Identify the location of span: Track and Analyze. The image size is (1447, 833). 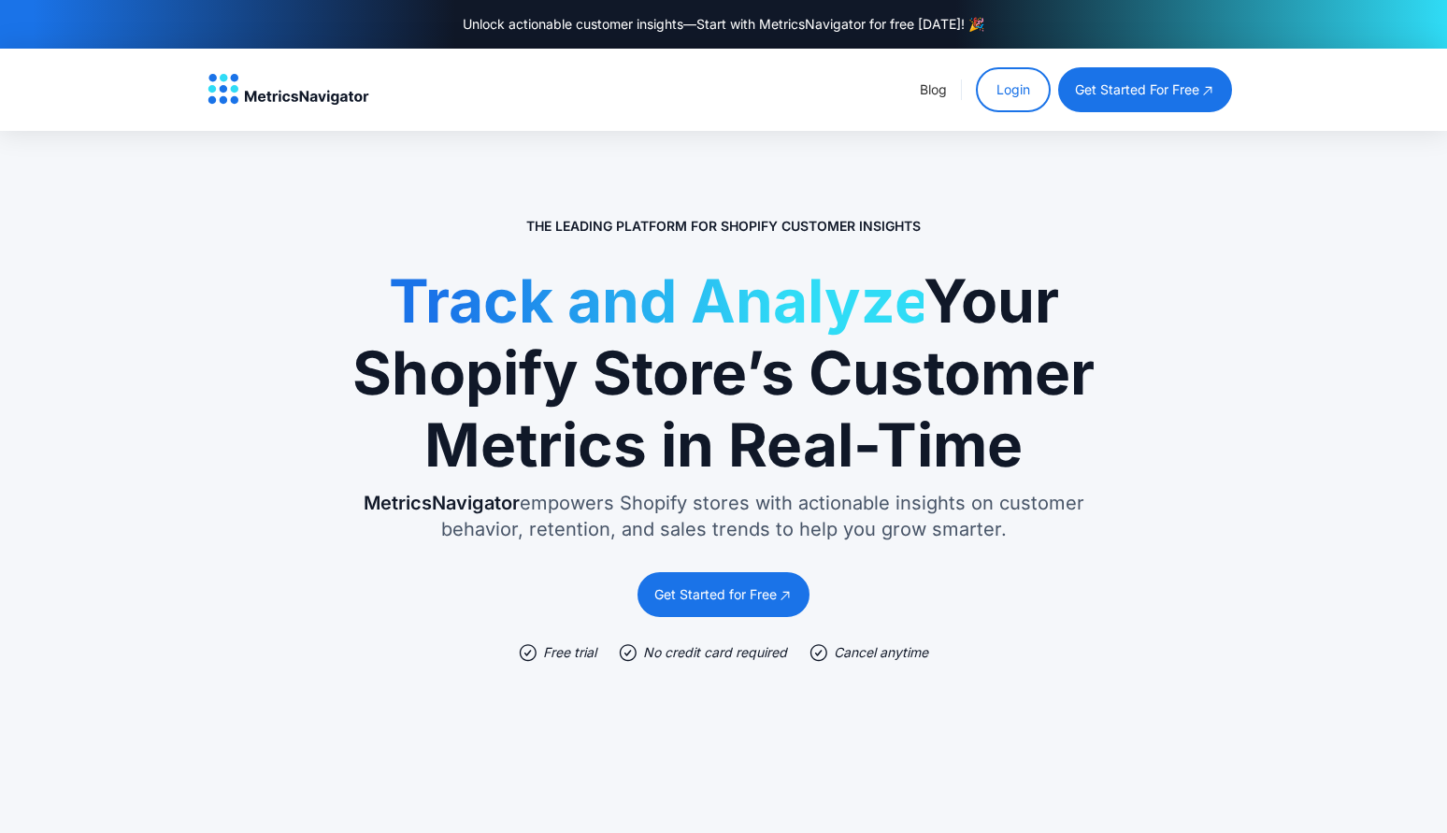
(656, 300).